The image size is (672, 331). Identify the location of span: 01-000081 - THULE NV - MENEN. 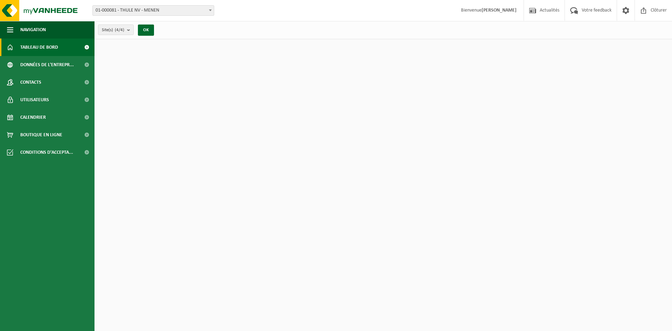
(153, 11).